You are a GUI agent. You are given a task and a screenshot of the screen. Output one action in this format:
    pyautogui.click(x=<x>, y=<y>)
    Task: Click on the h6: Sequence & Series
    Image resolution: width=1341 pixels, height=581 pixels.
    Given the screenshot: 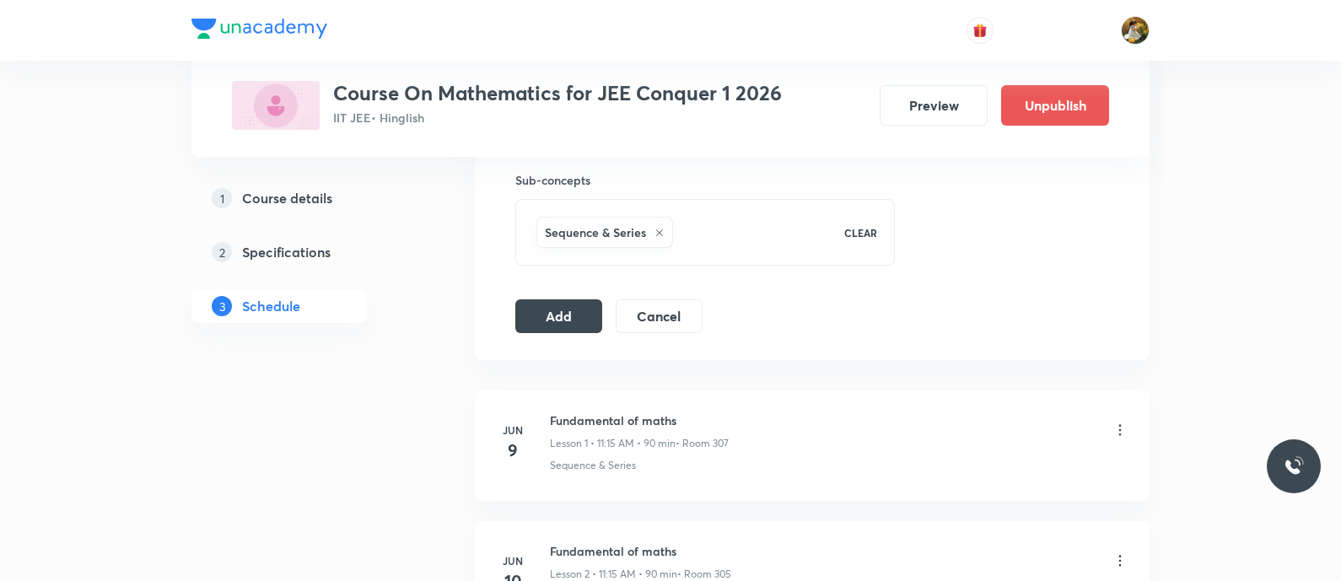 What is the action you would take?
    pyautogui.click(x=595, y=232)
    